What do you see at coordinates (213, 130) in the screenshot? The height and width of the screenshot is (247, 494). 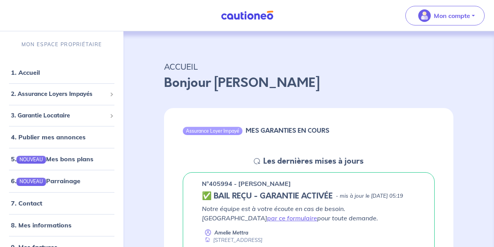 I see `div: Assurance Loyer Impayé` at bounding box center [213, 130].